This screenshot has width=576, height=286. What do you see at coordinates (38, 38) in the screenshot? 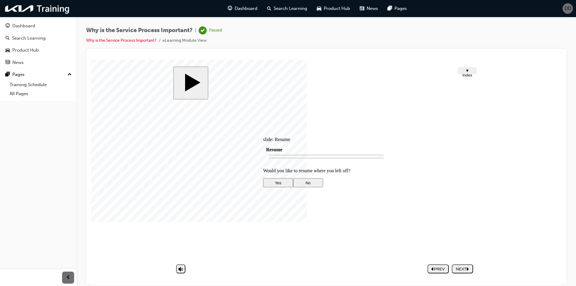
I see `a: Search Learning` at bounding box center [38, 38].